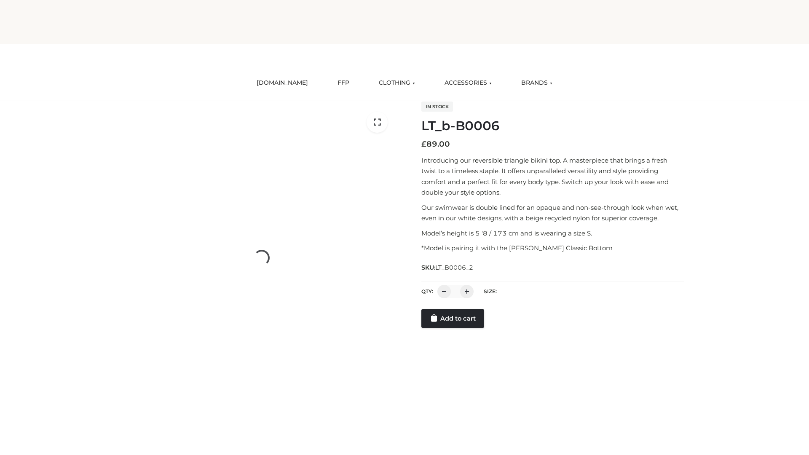 Image resolution: width=809 pixels, height=455 pixels. Describe the element at coordinates (468, 83) in the screenshot. I see `a: ACCESSORIES` at that location.